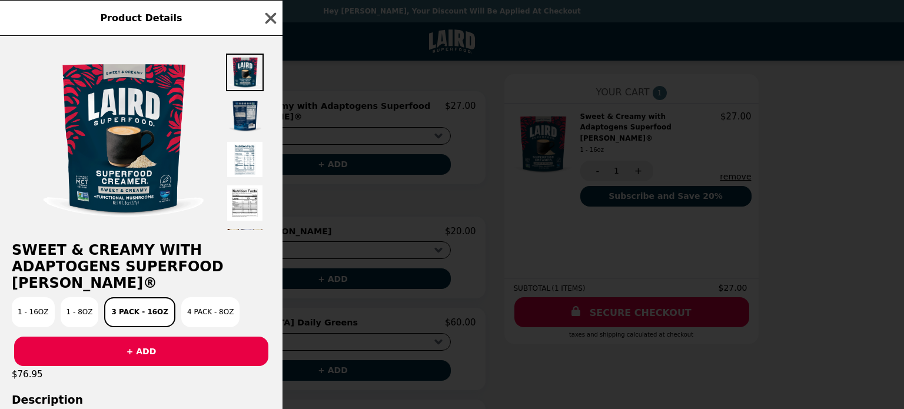 The width and height of the screenshot is (904, 409). I want to click on button: 3 Pack - 16oz, so click(139, 312).